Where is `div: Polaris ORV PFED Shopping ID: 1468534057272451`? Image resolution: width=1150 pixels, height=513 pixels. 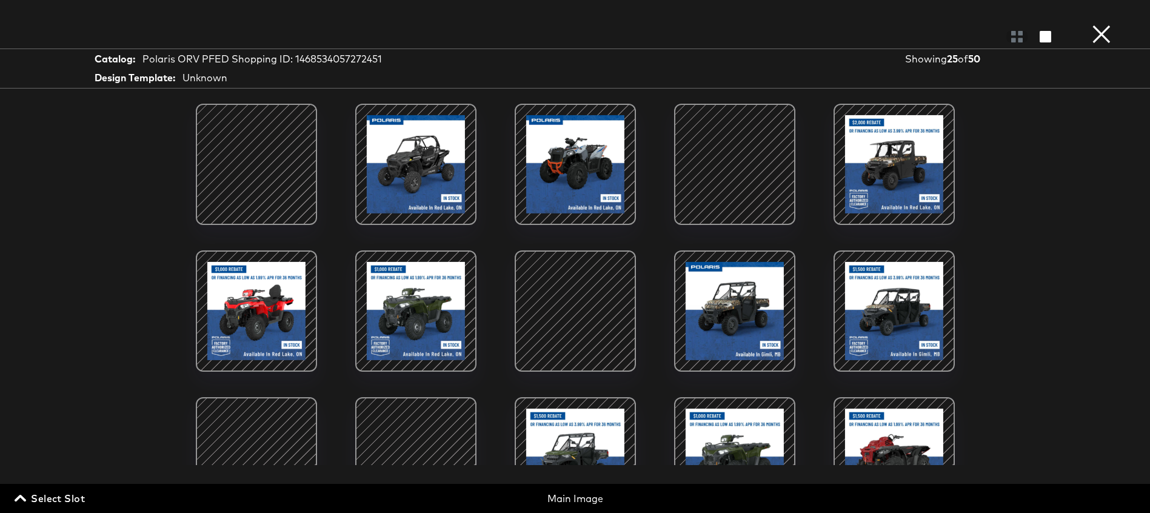
div: Polaris ORV PFED Shopping ID: 1468534057272451 is located at coordinates (262, 59).